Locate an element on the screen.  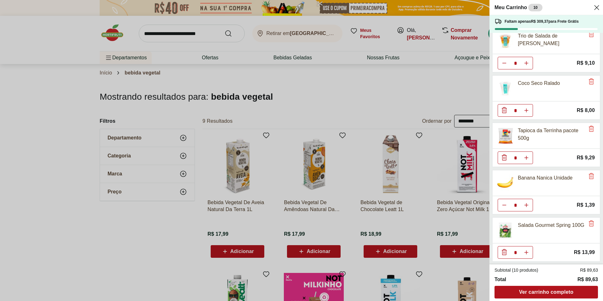
span: Total is located at coordinates (500, 279).